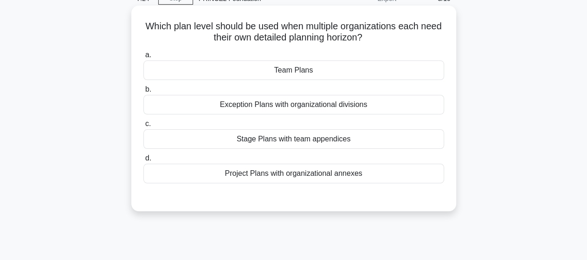 The image size is (587, 260). Describe the element at coordinates (294, 104) in the screenshot. I see `div: Exception Plans with organizational divisions` at that location.